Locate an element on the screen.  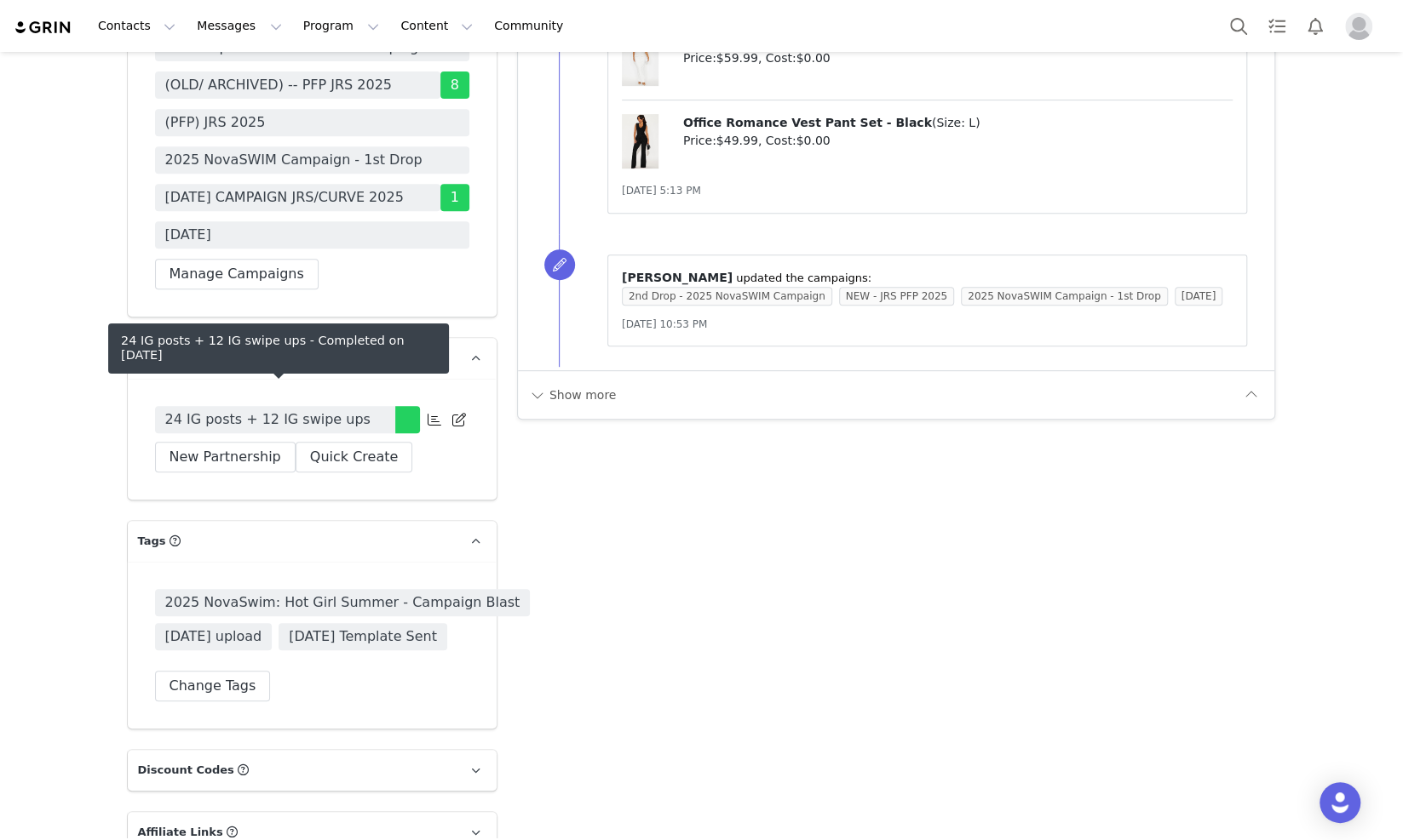
span: Office Romance Vest Pant Set - Black is located at coordinates (808, 123).